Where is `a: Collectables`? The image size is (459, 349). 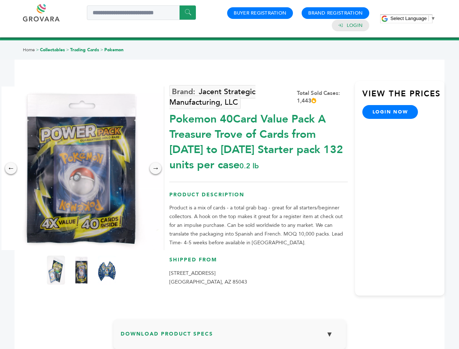
a: Collectables is located at coordinates (52, 50).